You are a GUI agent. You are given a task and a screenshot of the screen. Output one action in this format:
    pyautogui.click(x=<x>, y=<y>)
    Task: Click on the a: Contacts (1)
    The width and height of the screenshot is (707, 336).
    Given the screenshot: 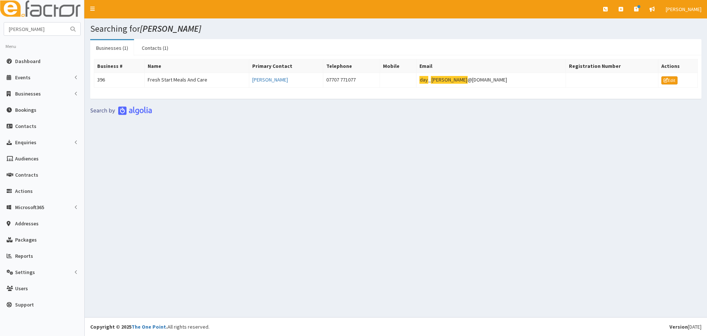 What is the action you would take?
    pyautogui.click(x=155, y=48)
    